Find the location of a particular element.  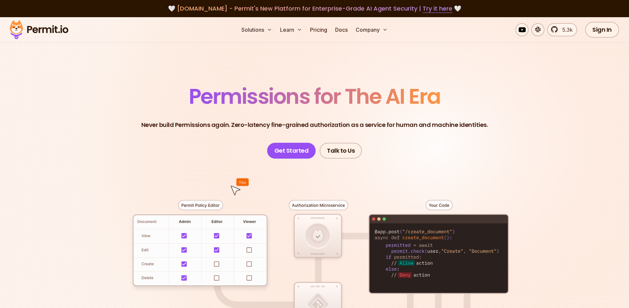

a: Get Started is located at coordinates (291, 150).